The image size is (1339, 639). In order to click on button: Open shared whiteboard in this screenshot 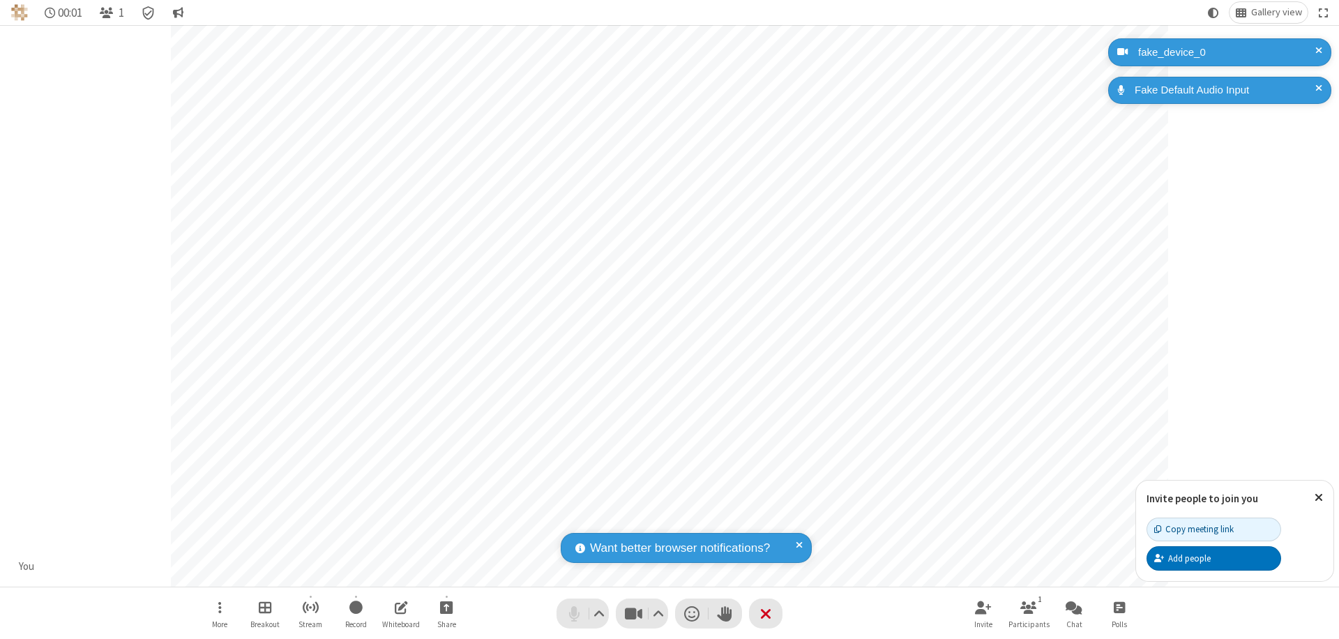, I will do `click(401, 613)`.